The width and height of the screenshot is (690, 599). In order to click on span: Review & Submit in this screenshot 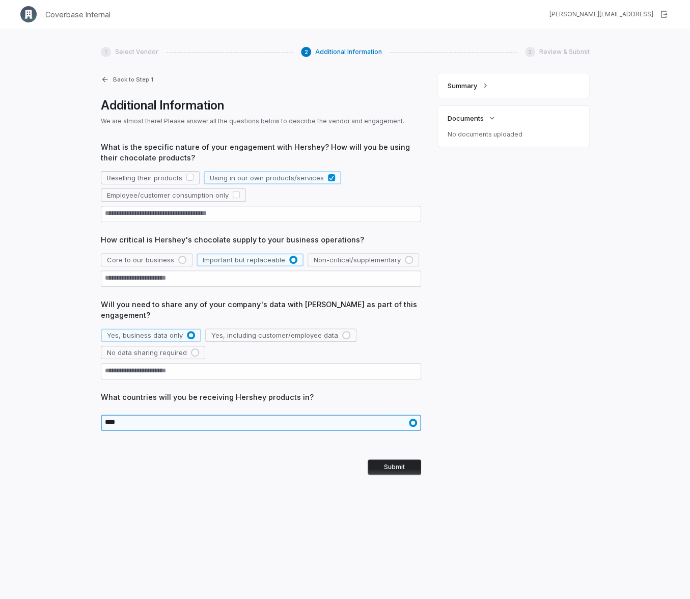, I will do `click(564, 52)`.